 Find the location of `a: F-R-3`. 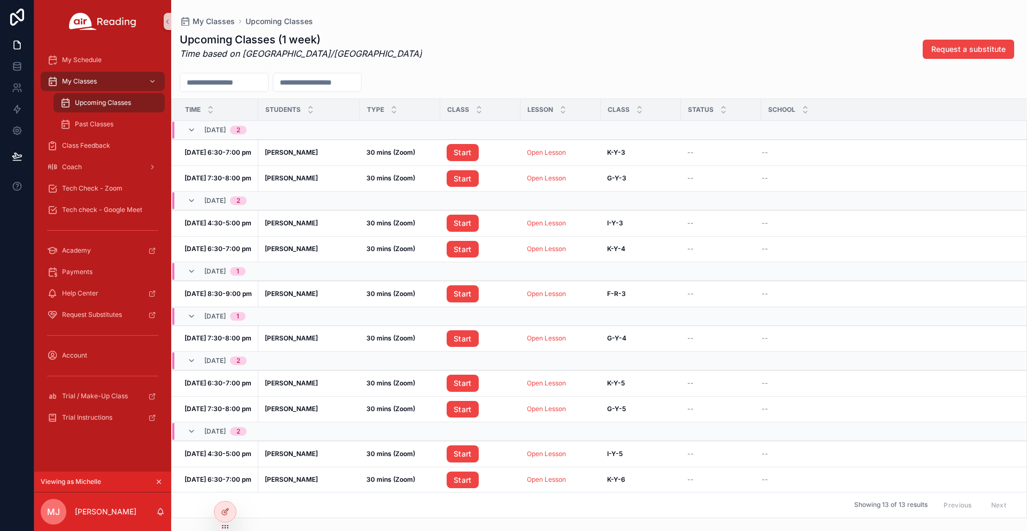

a: F-R-3 is located at coordinates (641, 294).